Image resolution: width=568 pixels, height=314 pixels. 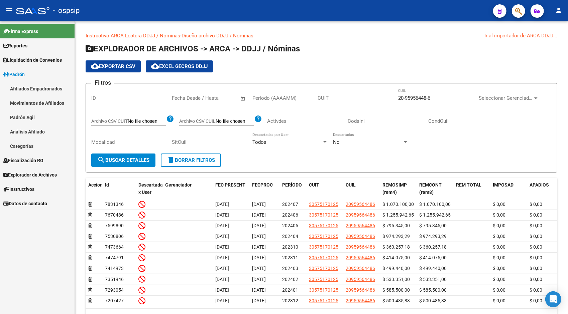 What do you see at coordinates (433, 247) in the screenshot?
I see `span: $ 360.257,18` at bounding box center [433, 247].